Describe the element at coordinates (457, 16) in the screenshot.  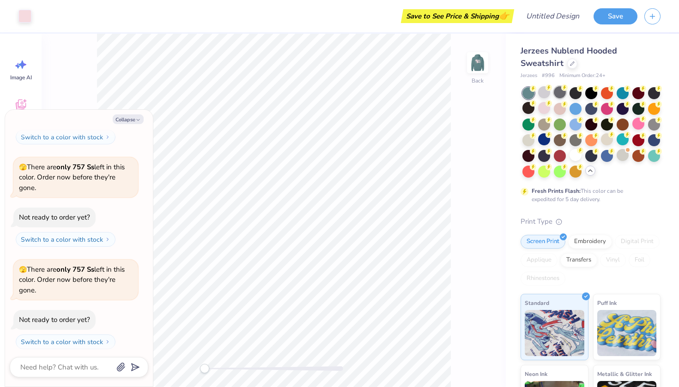
I see `div: Save to See Price & Shipping` at that location.